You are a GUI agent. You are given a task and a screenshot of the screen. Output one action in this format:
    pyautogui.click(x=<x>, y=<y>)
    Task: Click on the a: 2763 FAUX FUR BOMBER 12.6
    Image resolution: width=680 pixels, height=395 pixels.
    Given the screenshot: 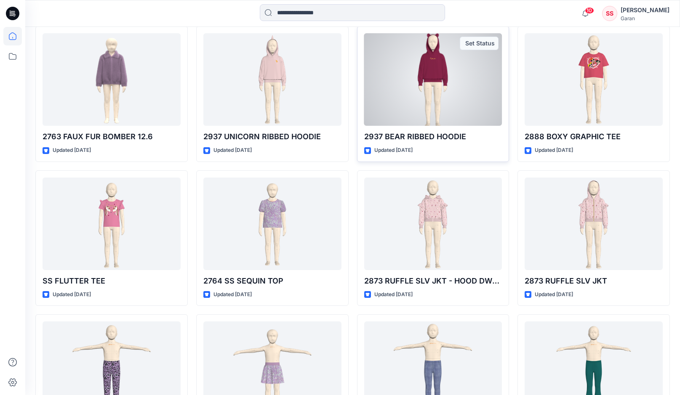 What is the action you would take?
    pyautogui.click(x=112, y=80)
    